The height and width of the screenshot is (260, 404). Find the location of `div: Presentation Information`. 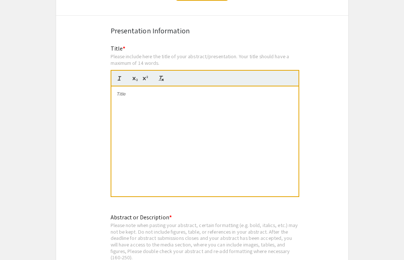

div: Presentation Information is located at coordinates (202, 31).